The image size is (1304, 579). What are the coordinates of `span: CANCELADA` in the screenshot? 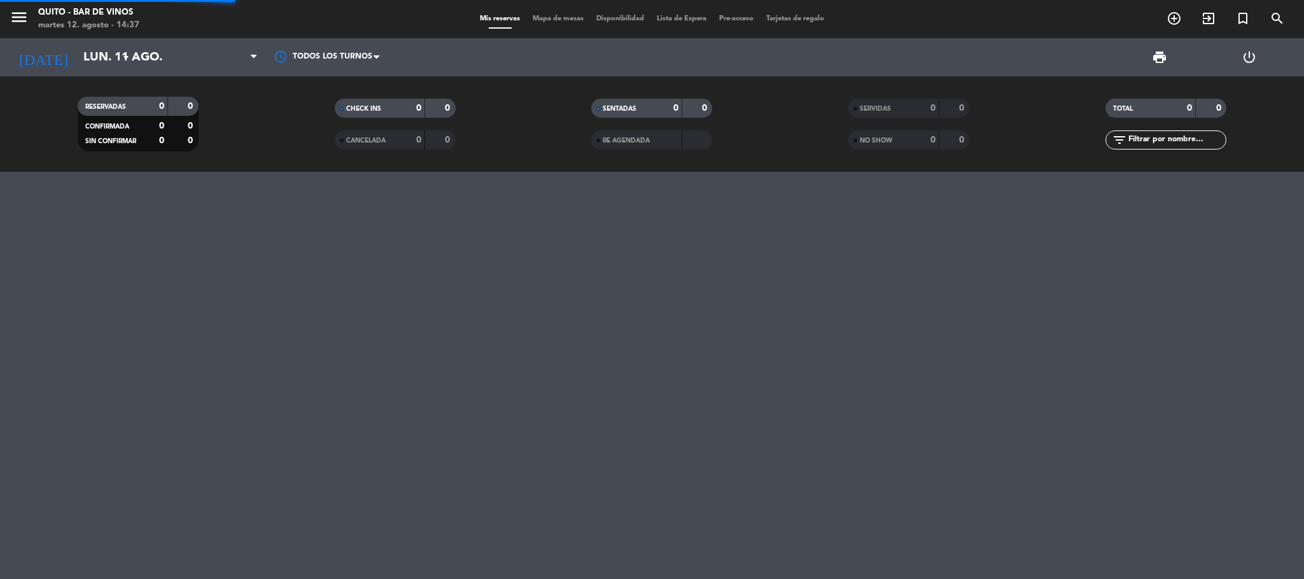 It's located at (366, 141).